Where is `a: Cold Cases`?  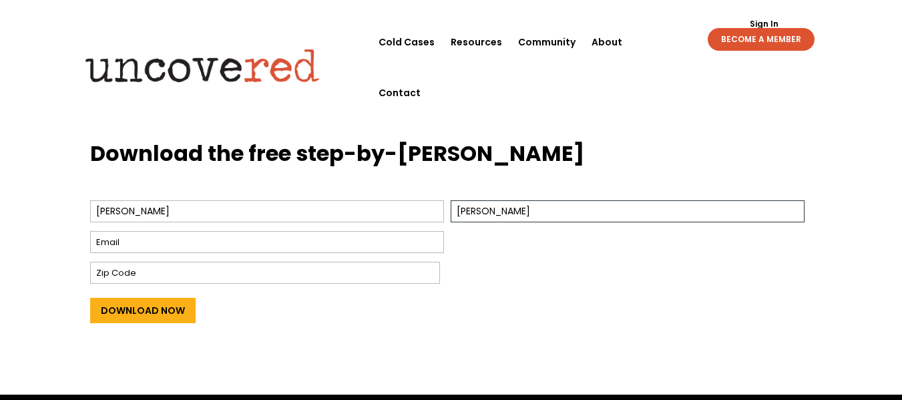 a: Cold Cases is located at coordinates (406, 42).